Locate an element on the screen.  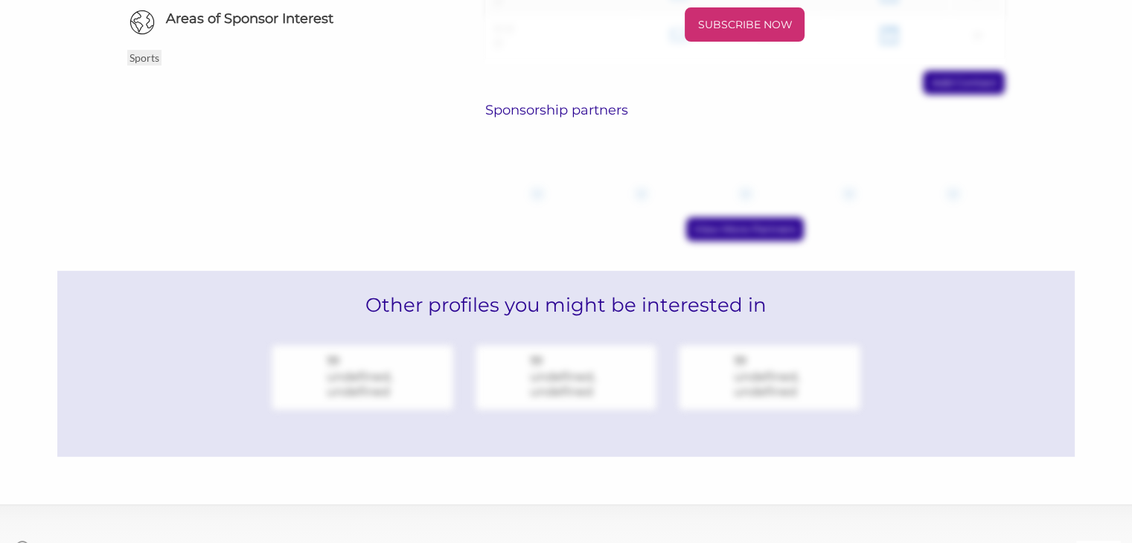
p: Sports is located at coordinates (144, 57).